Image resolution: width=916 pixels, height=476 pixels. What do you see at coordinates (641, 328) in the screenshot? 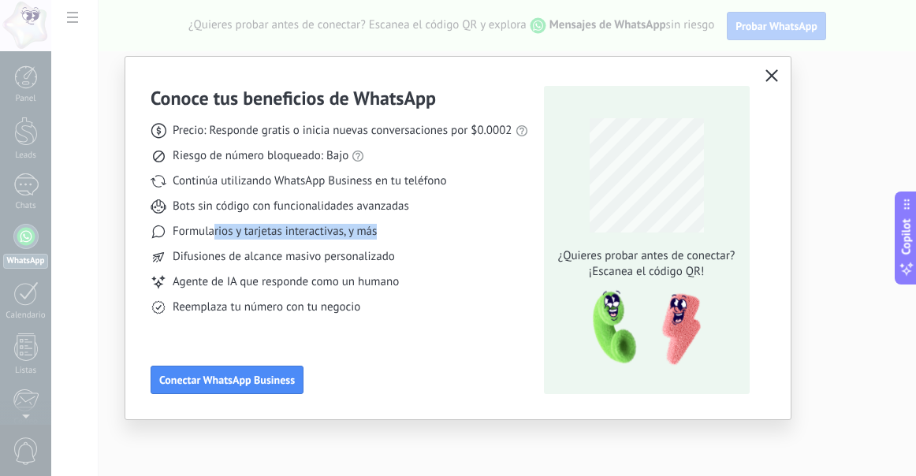
I see `img: qr-pic-1x.png` at bounding box center [641, 328].